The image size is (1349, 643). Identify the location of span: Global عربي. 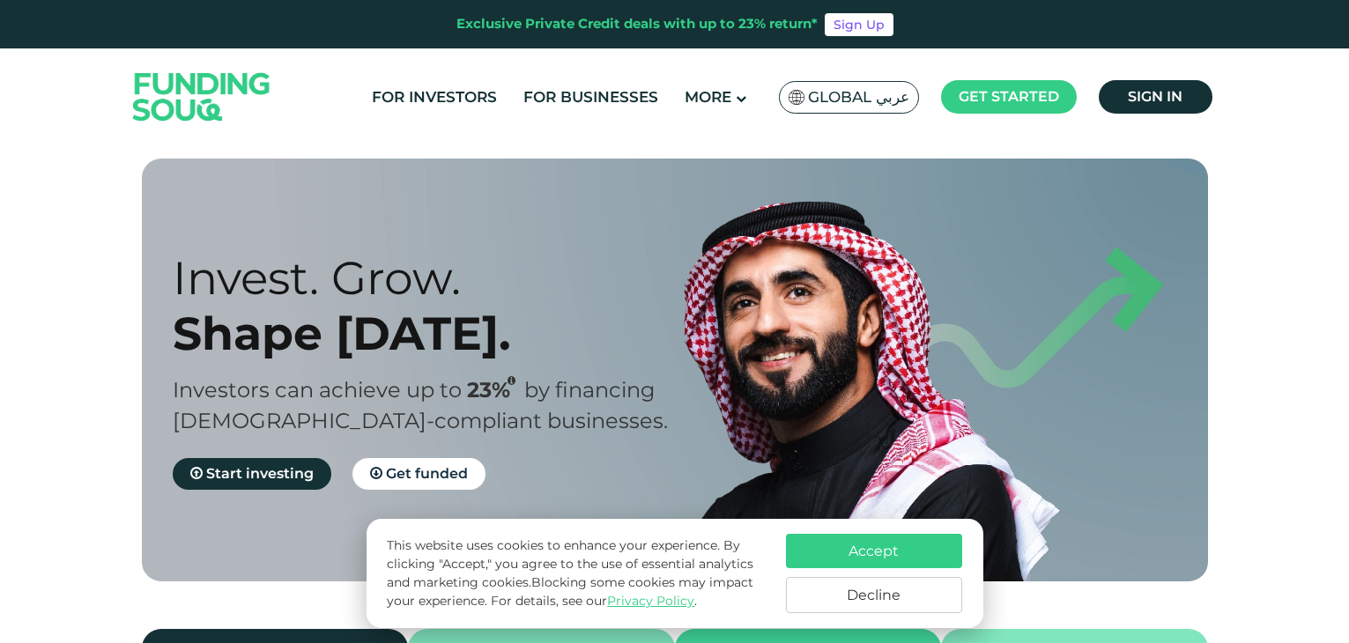
(858, 97).